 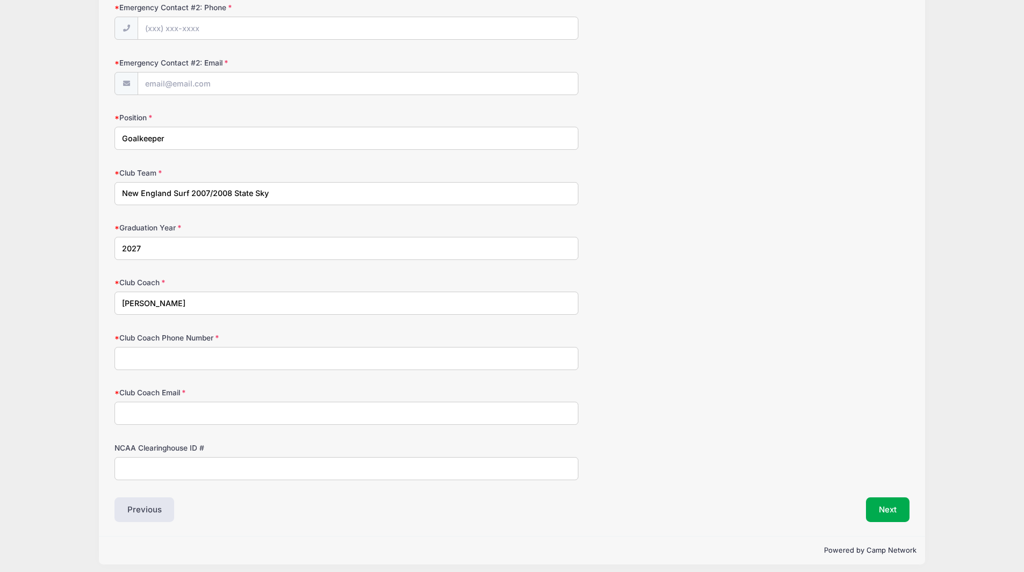 What do you see at coordinates (145, 510) in the screenshot?
I see `button: Previous` at bounding box center [145, 510].